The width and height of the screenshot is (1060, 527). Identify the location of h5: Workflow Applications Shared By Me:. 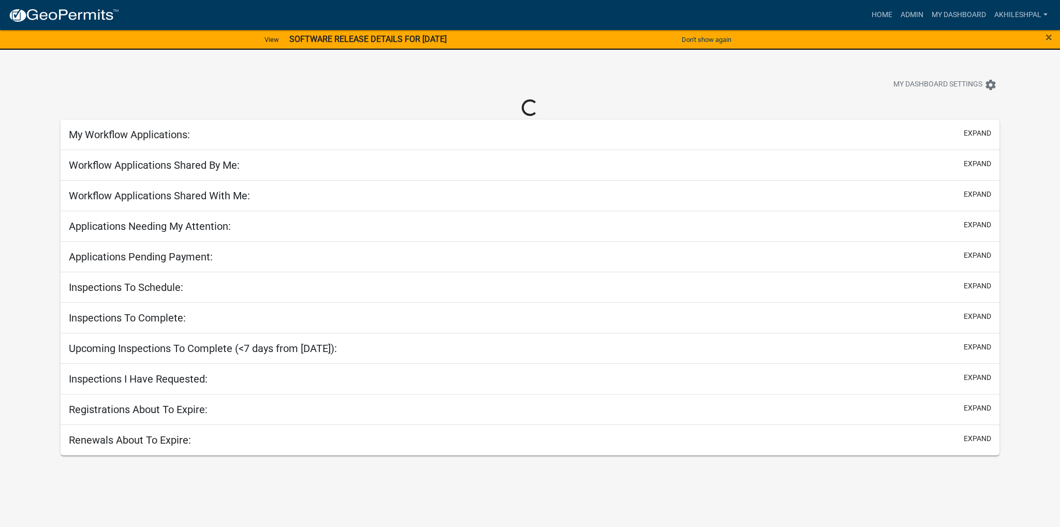
(154, 165).